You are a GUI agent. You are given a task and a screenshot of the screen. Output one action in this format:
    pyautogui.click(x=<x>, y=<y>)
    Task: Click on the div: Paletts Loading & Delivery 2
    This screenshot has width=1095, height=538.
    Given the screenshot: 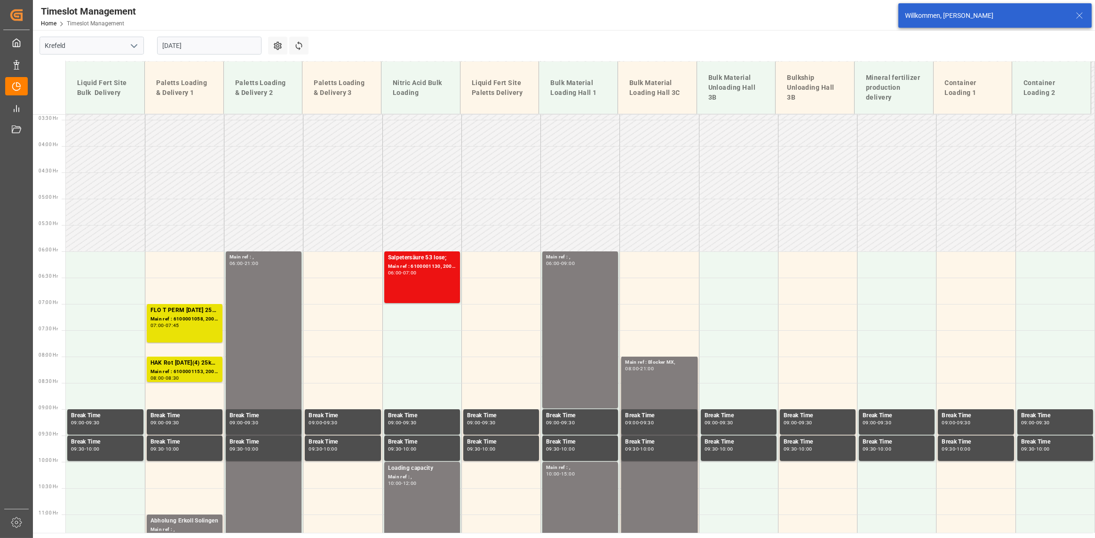 What is the action you would take?
    pyautogui.click(x=263, y=88)
    